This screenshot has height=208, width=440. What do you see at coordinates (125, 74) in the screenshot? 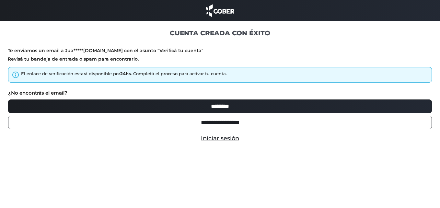
I see `strong: 24hs` at bounding box center [125, 74].